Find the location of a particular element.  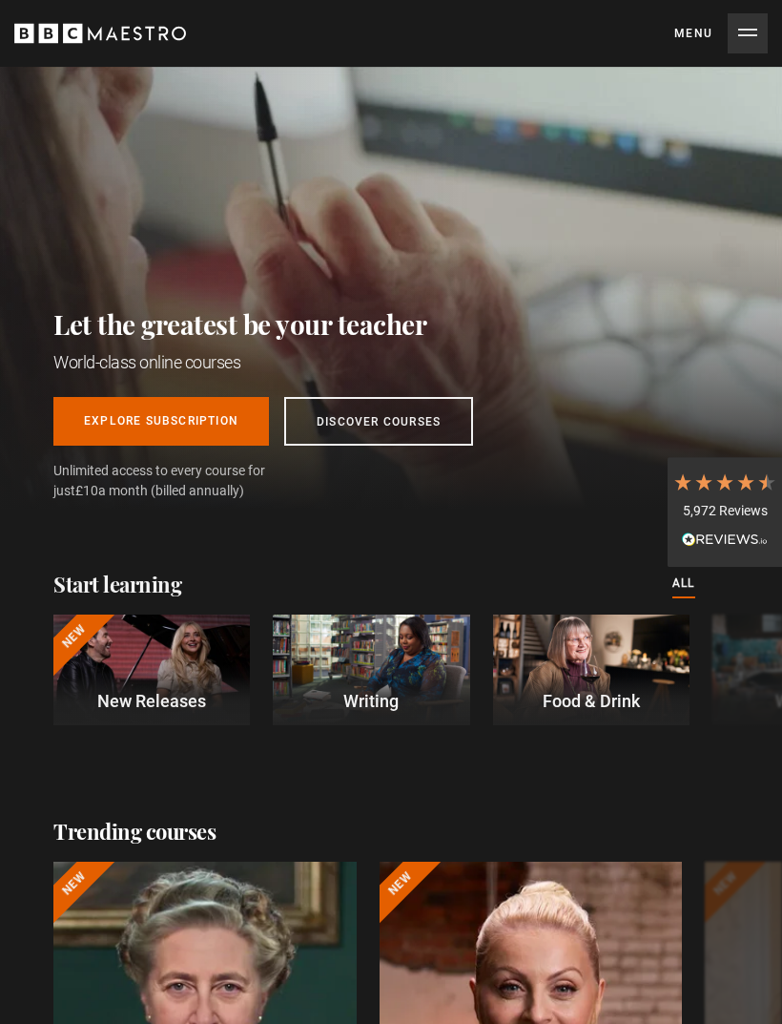

a: Food & Drink is located at coordinates (592, 670).